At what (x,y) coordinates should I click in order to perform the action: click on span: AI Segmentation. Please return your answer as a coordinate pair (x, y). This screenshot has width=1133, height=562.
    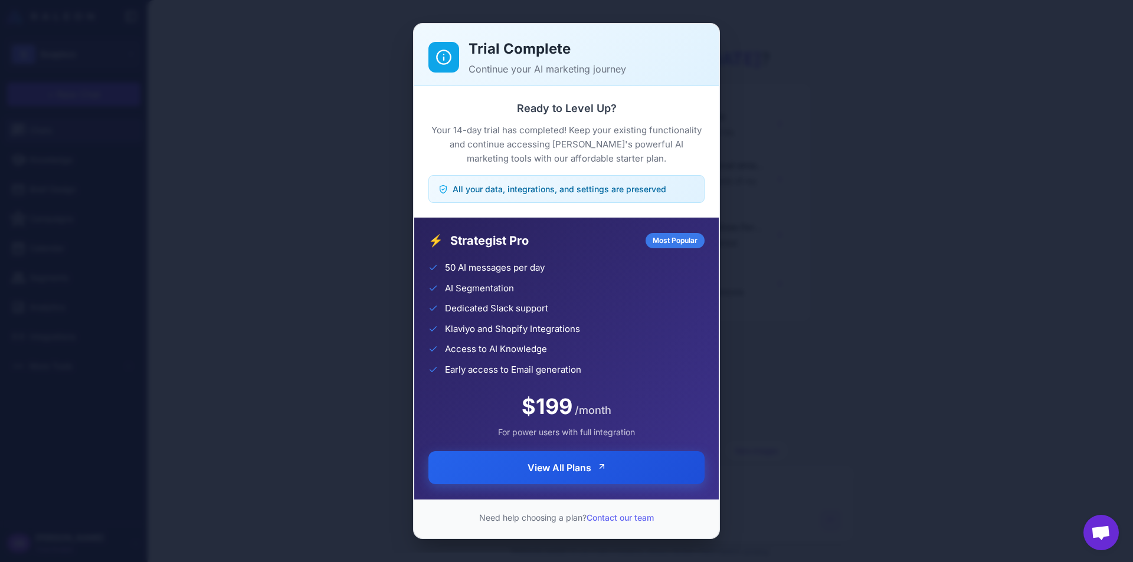
    Looking at the image, I should click on (479, 288).